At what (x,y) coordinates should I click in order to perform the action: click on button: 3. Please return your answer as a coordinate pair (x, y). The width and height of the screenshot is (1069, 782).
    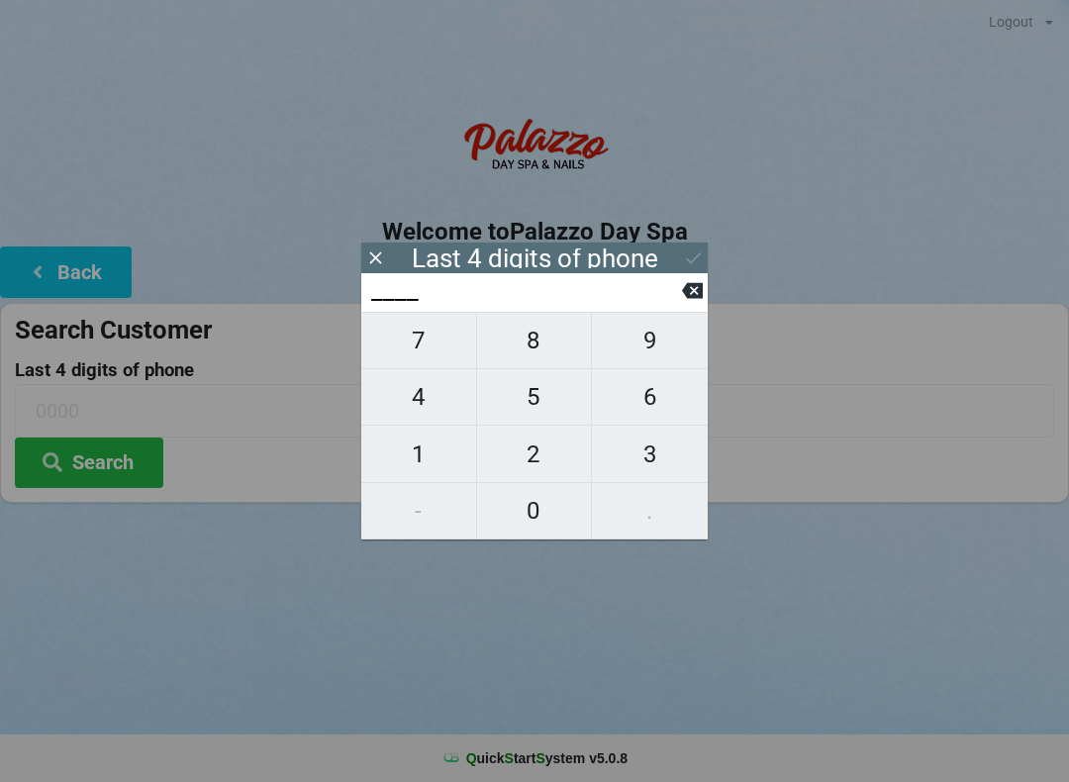
    Looking at the image, I should click on (649, 453).